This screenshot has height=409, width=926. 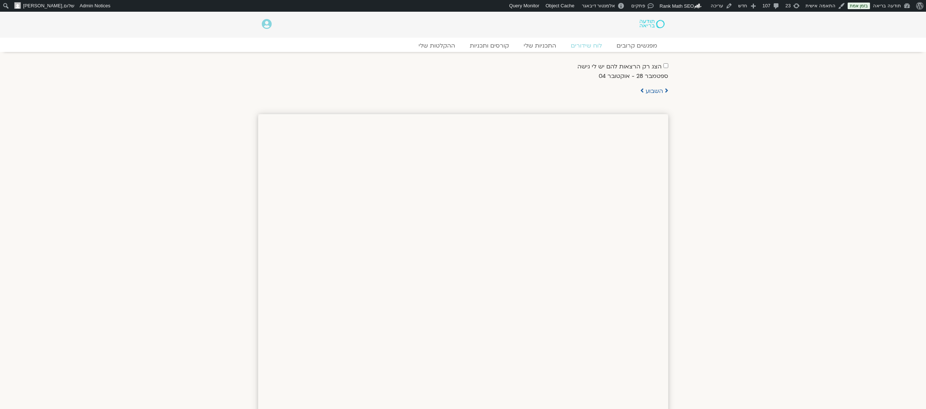 I want to click on span: השבוע, so click(x=654, y=91).